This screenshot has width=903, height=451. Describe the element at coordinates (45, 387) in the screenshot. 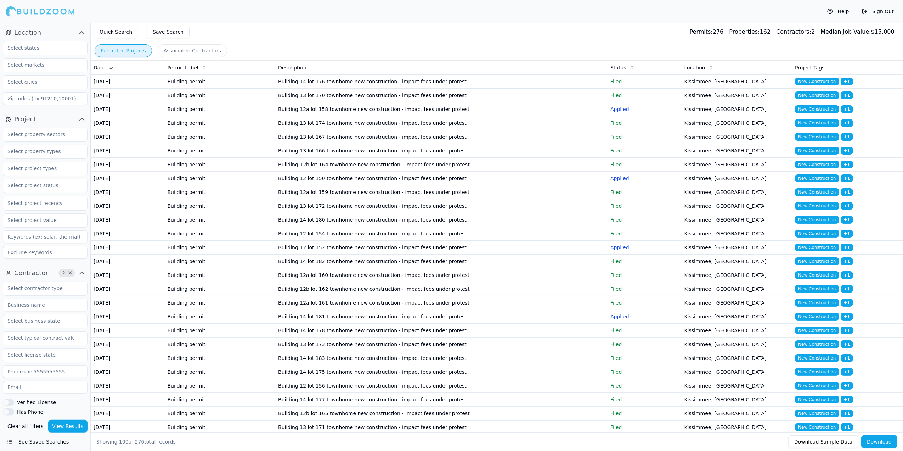

I see `input: Email` at that location.